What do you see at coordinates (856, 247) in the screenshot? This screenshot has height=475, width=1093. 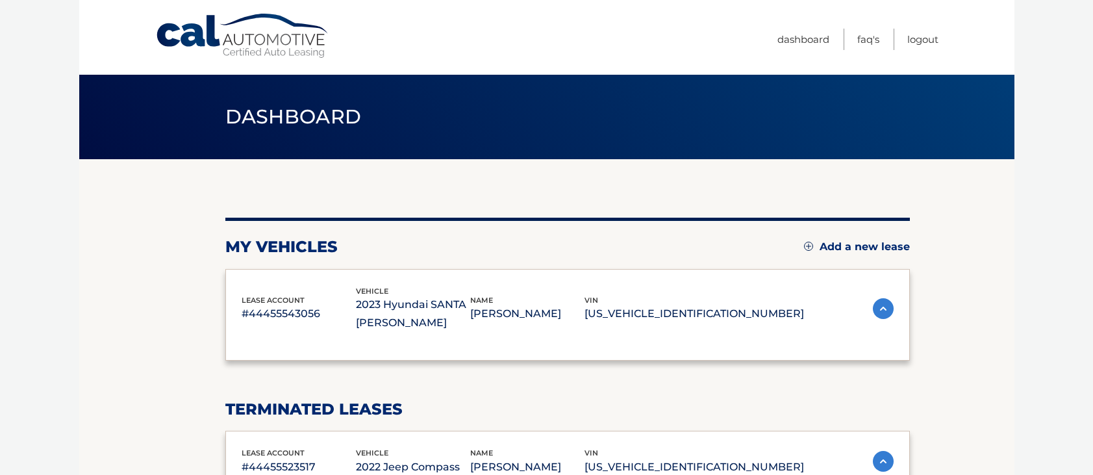 I see `a: Add a new lease` at bounding box center [856, 247].